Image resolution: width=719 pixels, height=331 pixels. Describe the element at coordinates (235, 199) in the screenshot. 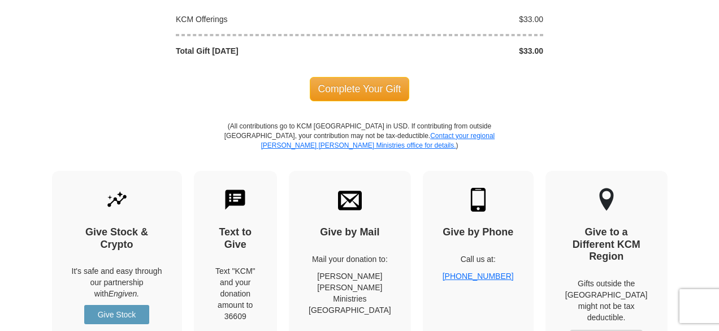

I see `img: text-to-give.svg` at that location.